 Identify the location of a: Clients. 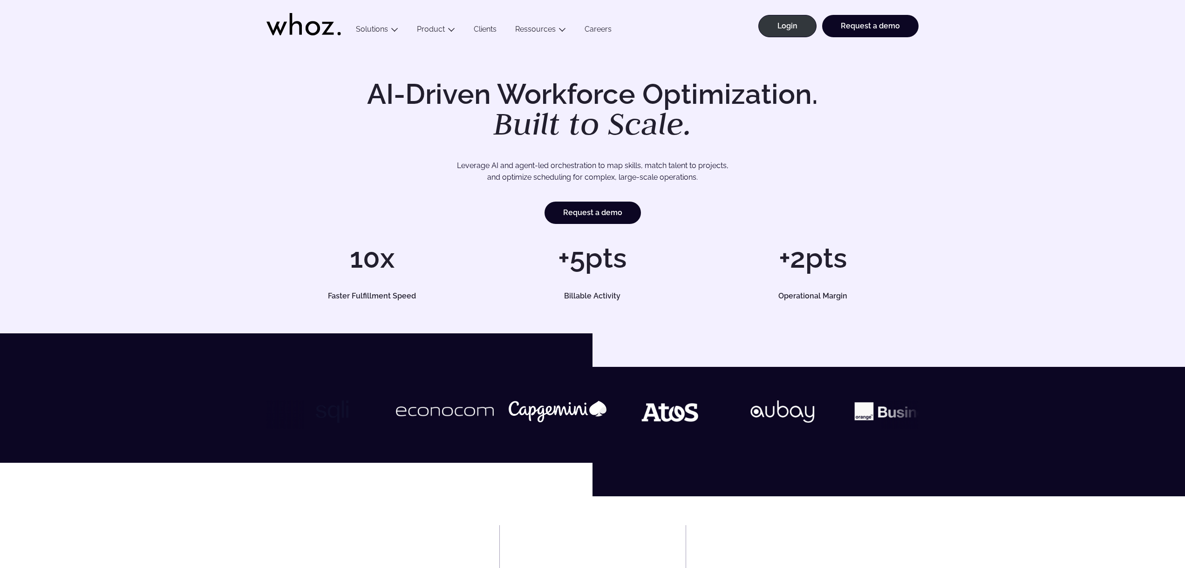
(485, 31).